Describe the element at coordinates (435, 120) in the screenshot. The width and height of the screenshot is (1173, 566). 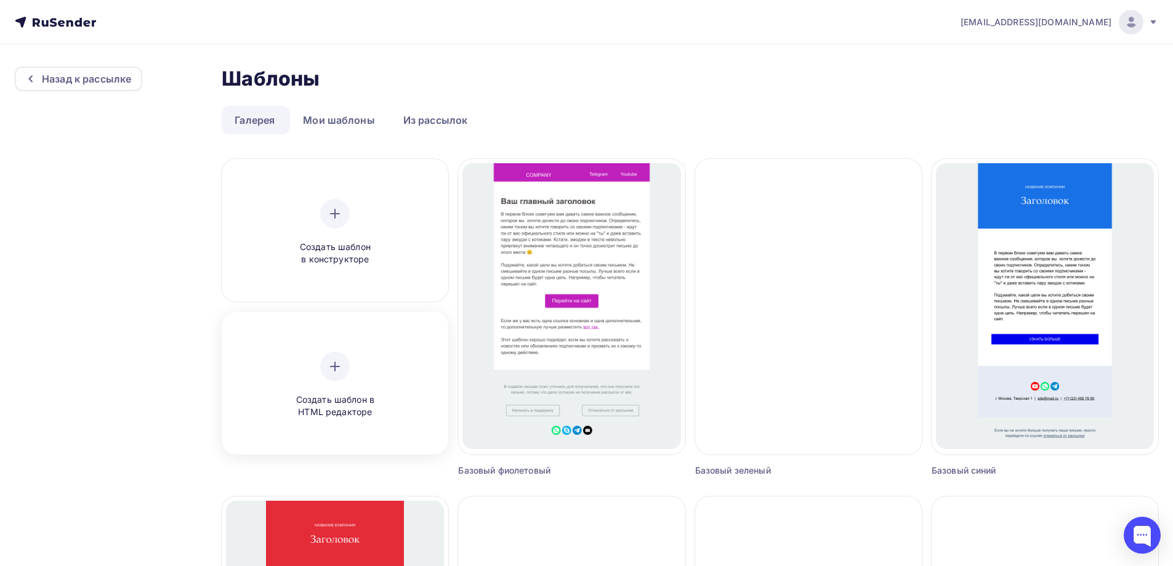
I see `a: Из рассылок` at that location.